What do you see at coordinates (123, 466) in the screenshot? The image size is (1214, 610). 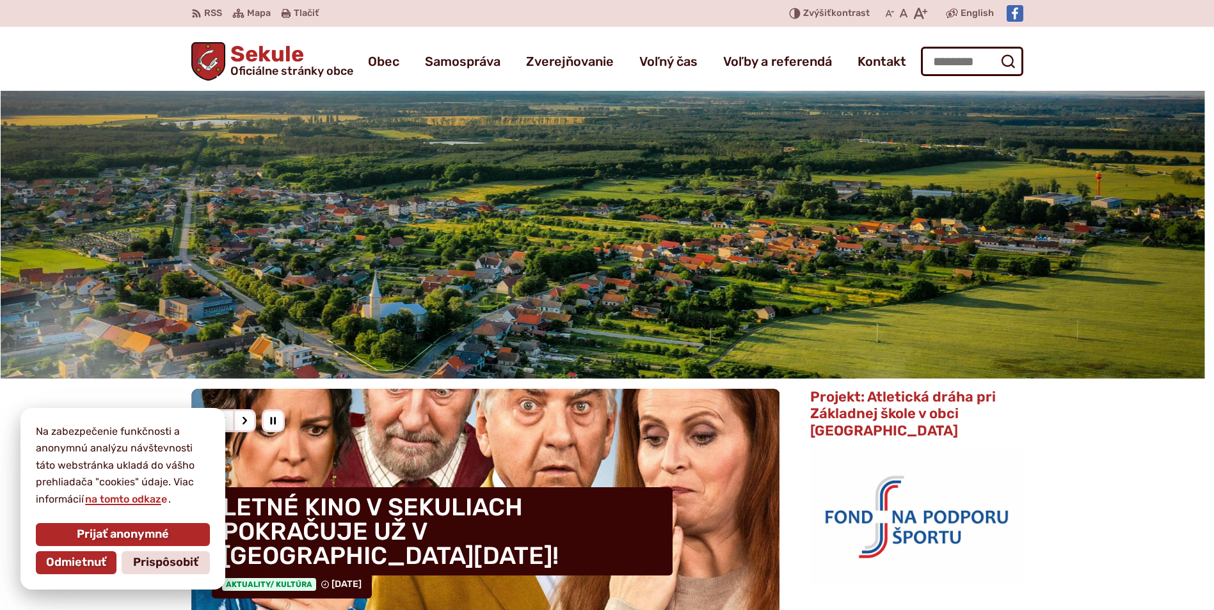 I see `p: Na zabezpečenie funkčnosti a anonymnú analýzu návštevnosti táto webstránka ukladá do vášho prehli...` at bounding box center [123, 466].